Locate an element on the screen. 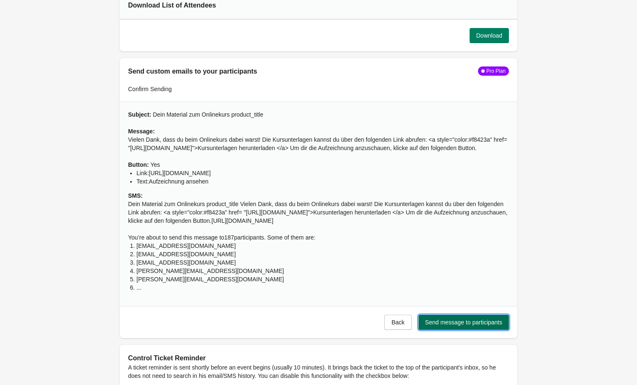 This screenshot has width=637, height=385. h2: Control Ticket Reminder is located at coordinates (318, 359).